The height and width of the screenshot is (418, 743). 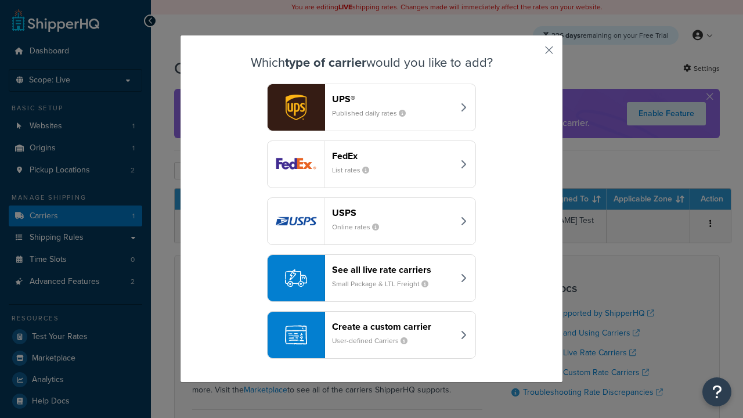 I want to click on header: Create a custom carrier, so click(x=392, y=326).